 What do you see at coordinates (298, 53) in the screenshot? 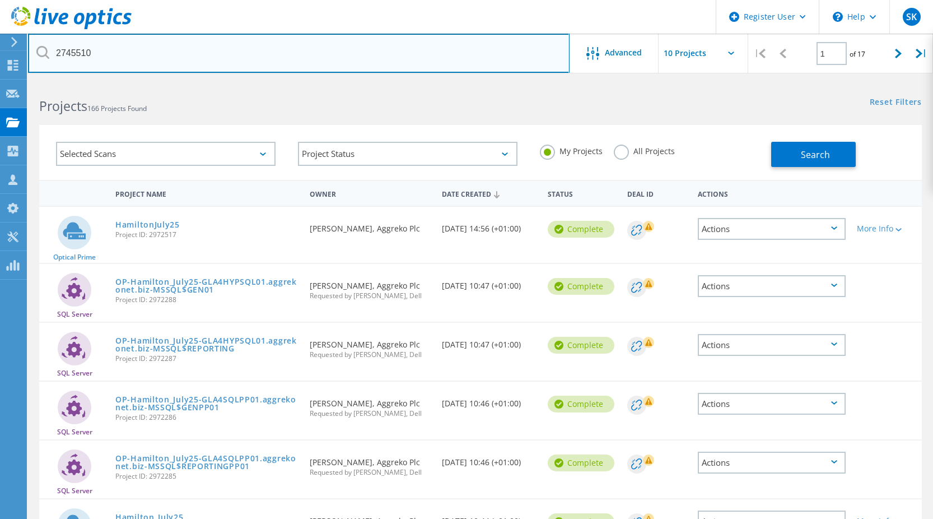
I see `input: Search projects by name, owner, ID, company, etc` at bounding box center [298, 53].